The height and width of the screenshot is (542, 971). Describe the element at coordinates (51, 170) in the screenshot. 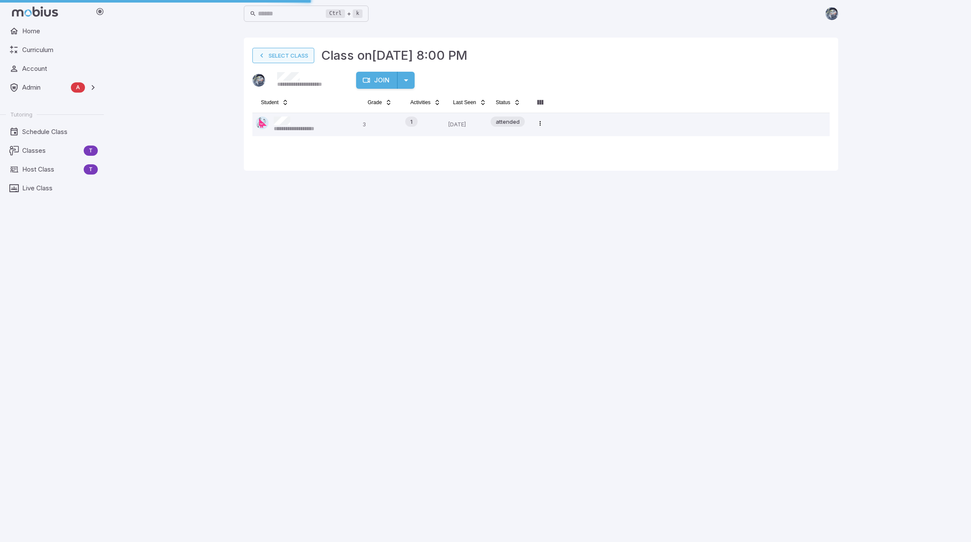

I see `span: Host Class` at that location.